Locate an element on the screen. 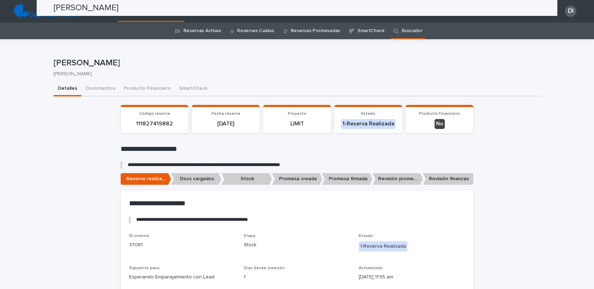 The width and height of the screenshot is (594, 289). span: Actualizado is located at coordinates (371, 268).